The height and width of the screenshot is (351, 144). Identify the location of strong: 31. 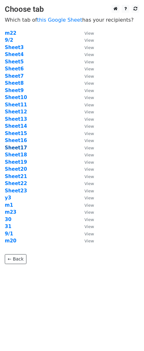
(8, 227).